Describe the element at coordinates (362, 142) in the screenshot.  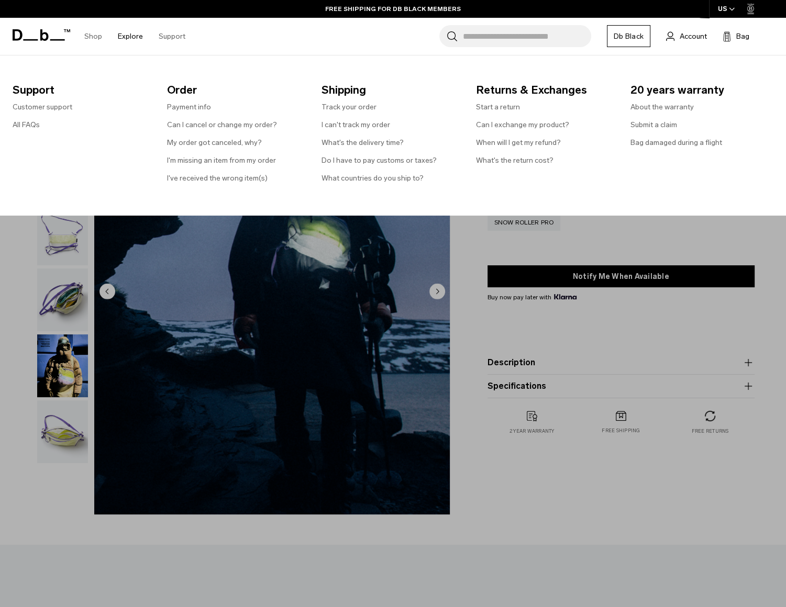
I see `a: What's the delivery time?` at that location.